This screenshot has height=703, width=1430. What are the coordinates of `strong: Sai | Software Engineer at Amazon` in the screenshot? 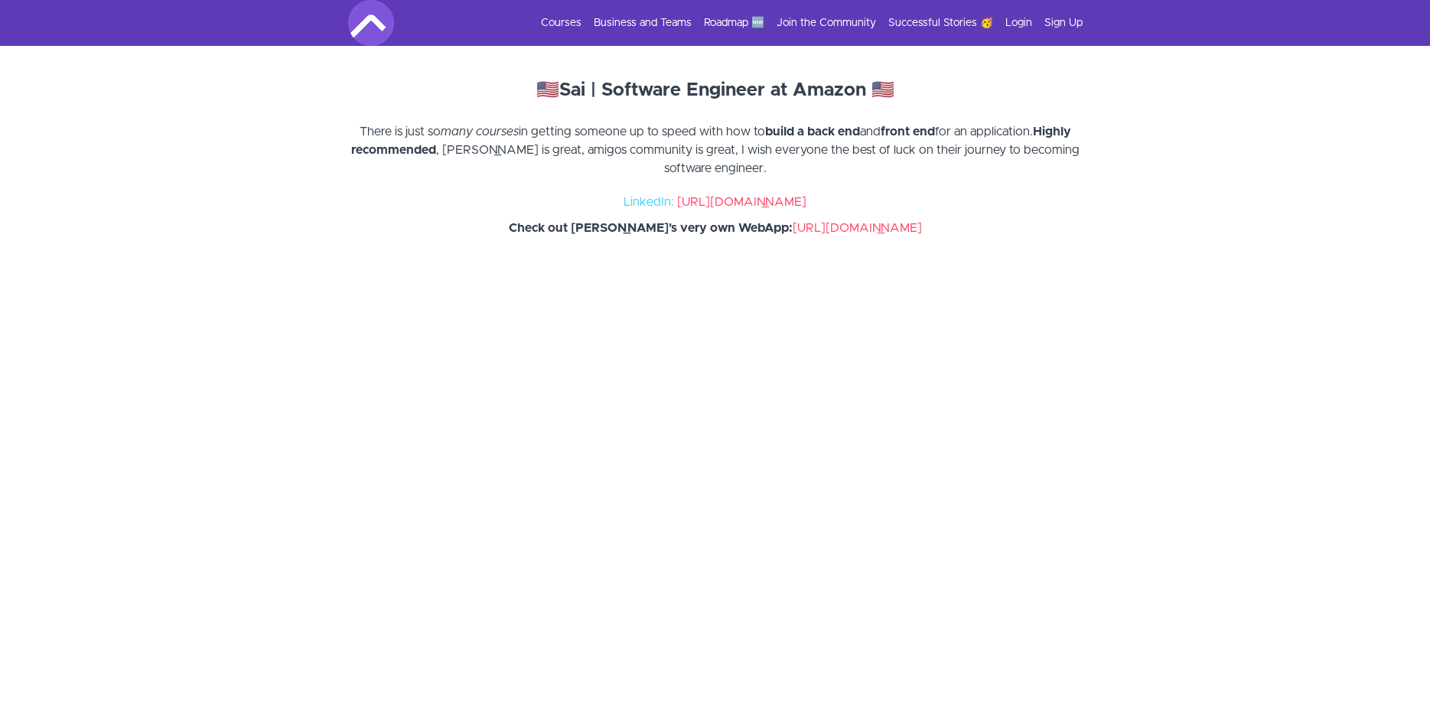 It's located at (712, 90).